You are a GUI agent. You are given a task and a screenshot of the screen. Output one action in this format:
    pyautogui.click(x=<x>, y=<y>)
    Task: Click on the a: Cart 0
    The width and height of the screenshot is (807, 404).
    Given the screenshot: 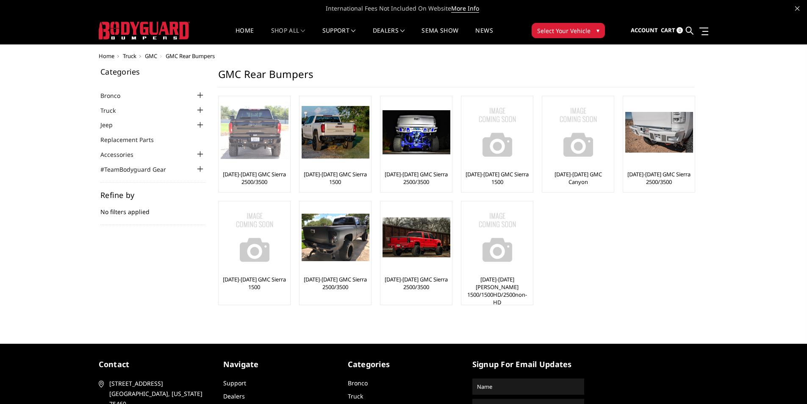 What is the action you would take?
    pyautogui.click(x=672, y=31)
    